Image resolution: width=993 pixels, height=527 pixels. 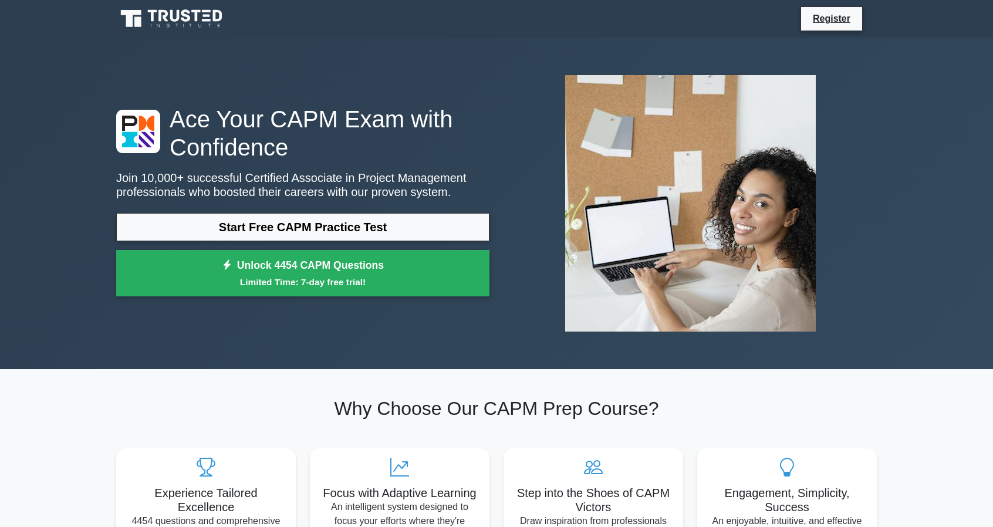 I want to click on a: Register, so click(x=831, y=18).